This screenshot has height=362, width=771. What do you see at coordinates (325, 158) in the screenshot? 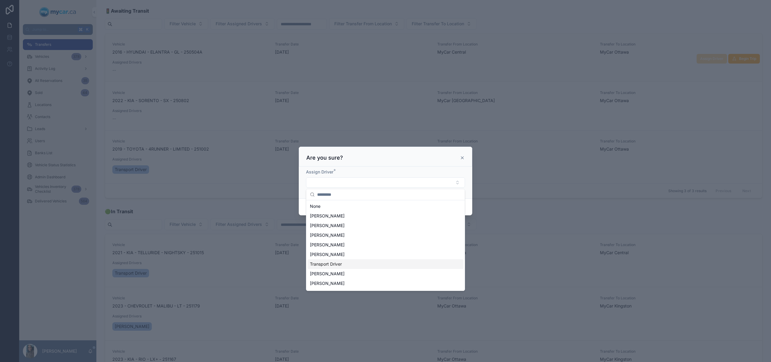
I see `h3: Are you sure?` at bounding box center [325, 158].